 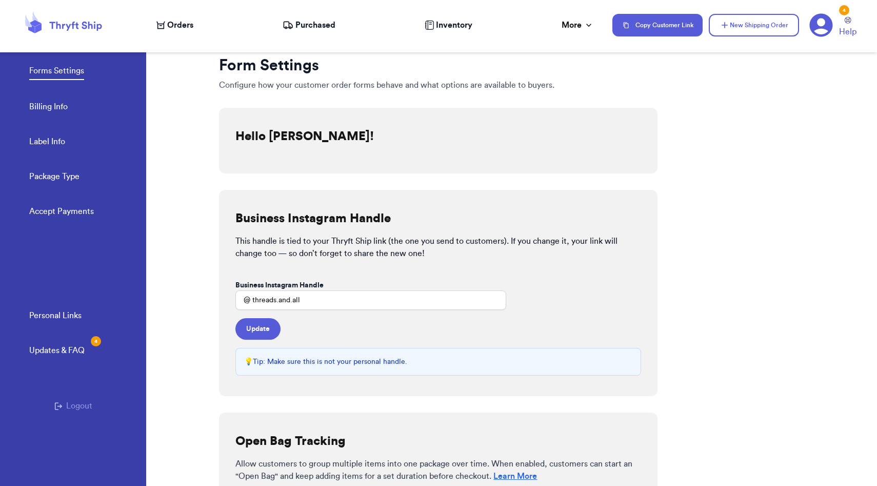 I want to click on a: Purchased, so click(x=309, y=25).